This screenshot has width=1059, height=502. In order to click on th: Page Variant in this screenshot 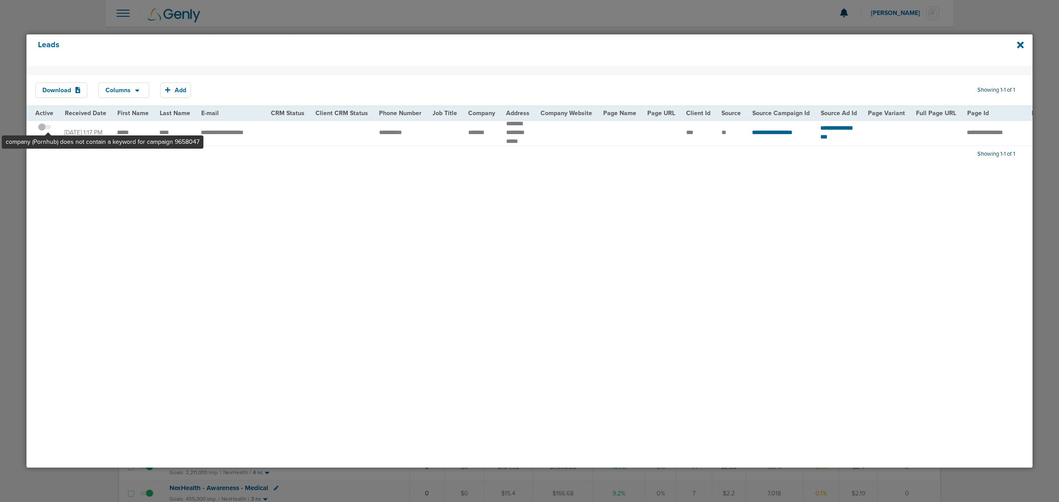, I will do `click(886, 113)`.